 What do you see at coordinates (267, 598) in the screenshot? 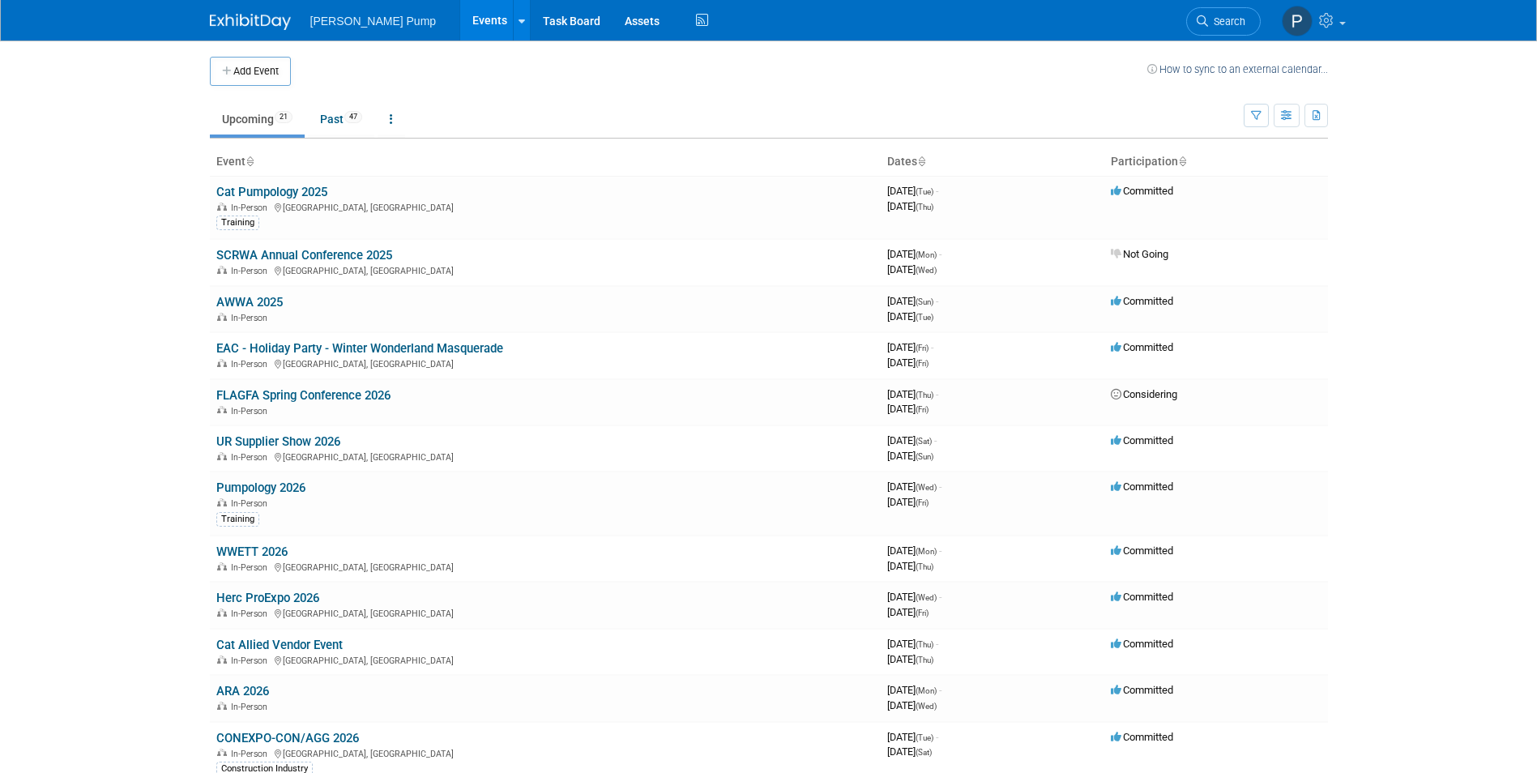
I see `a: Herc ProExpo 2026` at bounding box center [267, 598].